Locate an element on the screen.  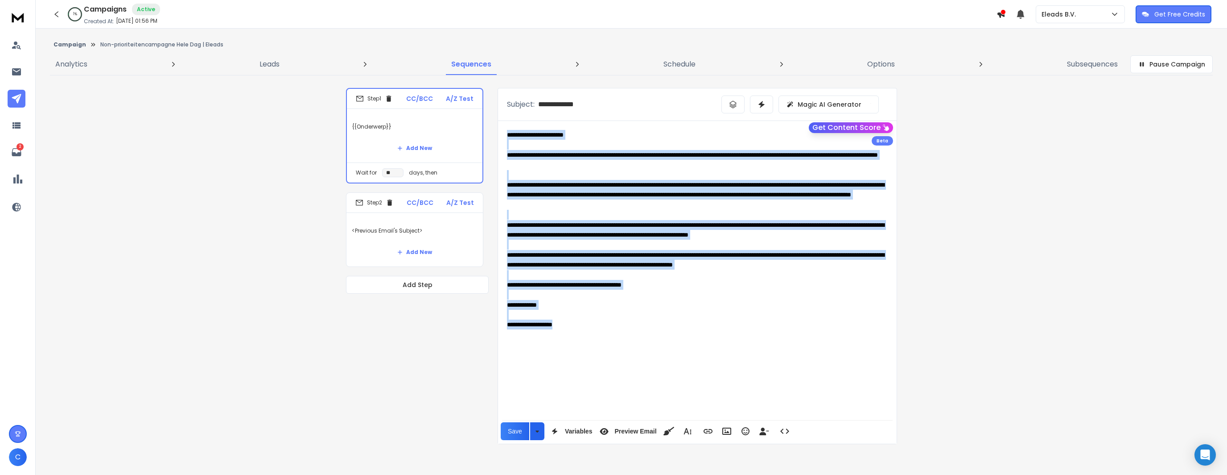
p: Wait for is located at coordinates (366, 173).